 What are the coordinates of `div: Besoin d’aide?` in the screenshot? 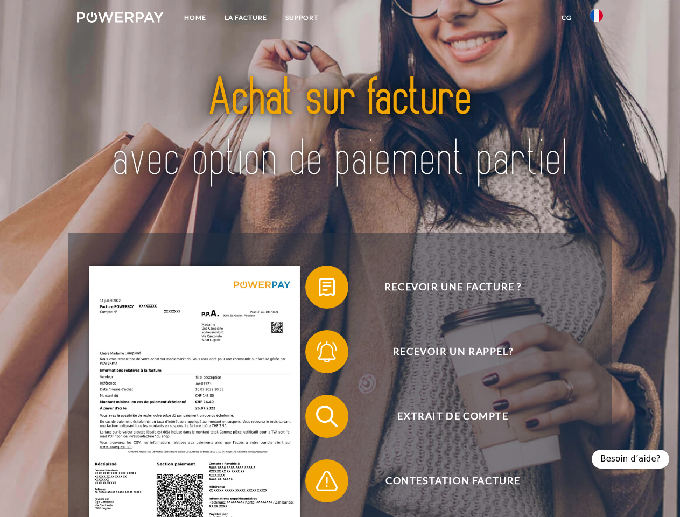 It's located at (630, 459).